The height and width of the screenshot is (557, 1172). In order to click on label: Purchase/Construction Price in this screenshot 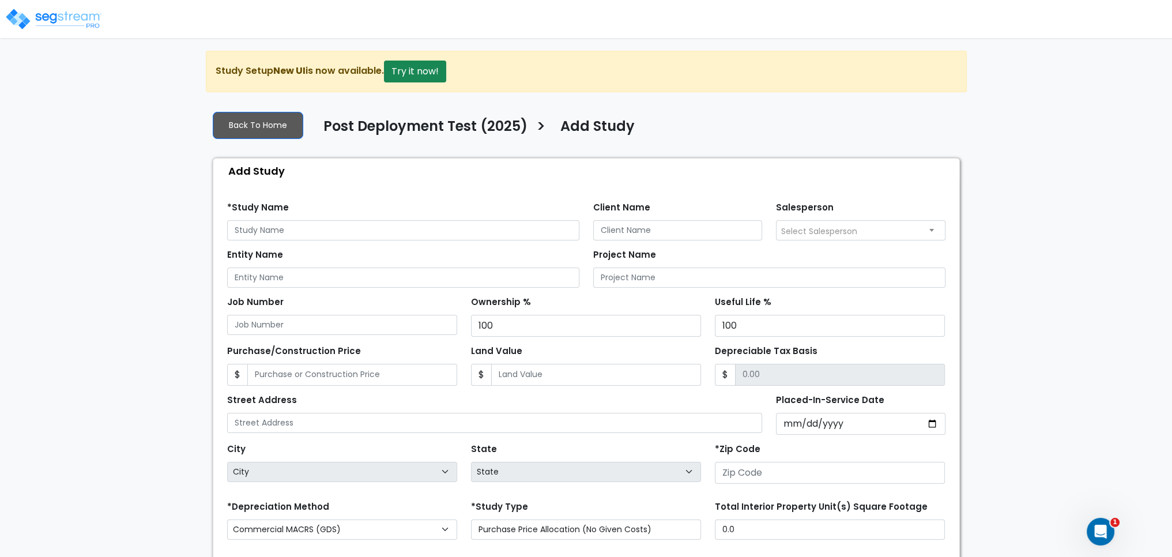, I will do `click(294, 351)`.